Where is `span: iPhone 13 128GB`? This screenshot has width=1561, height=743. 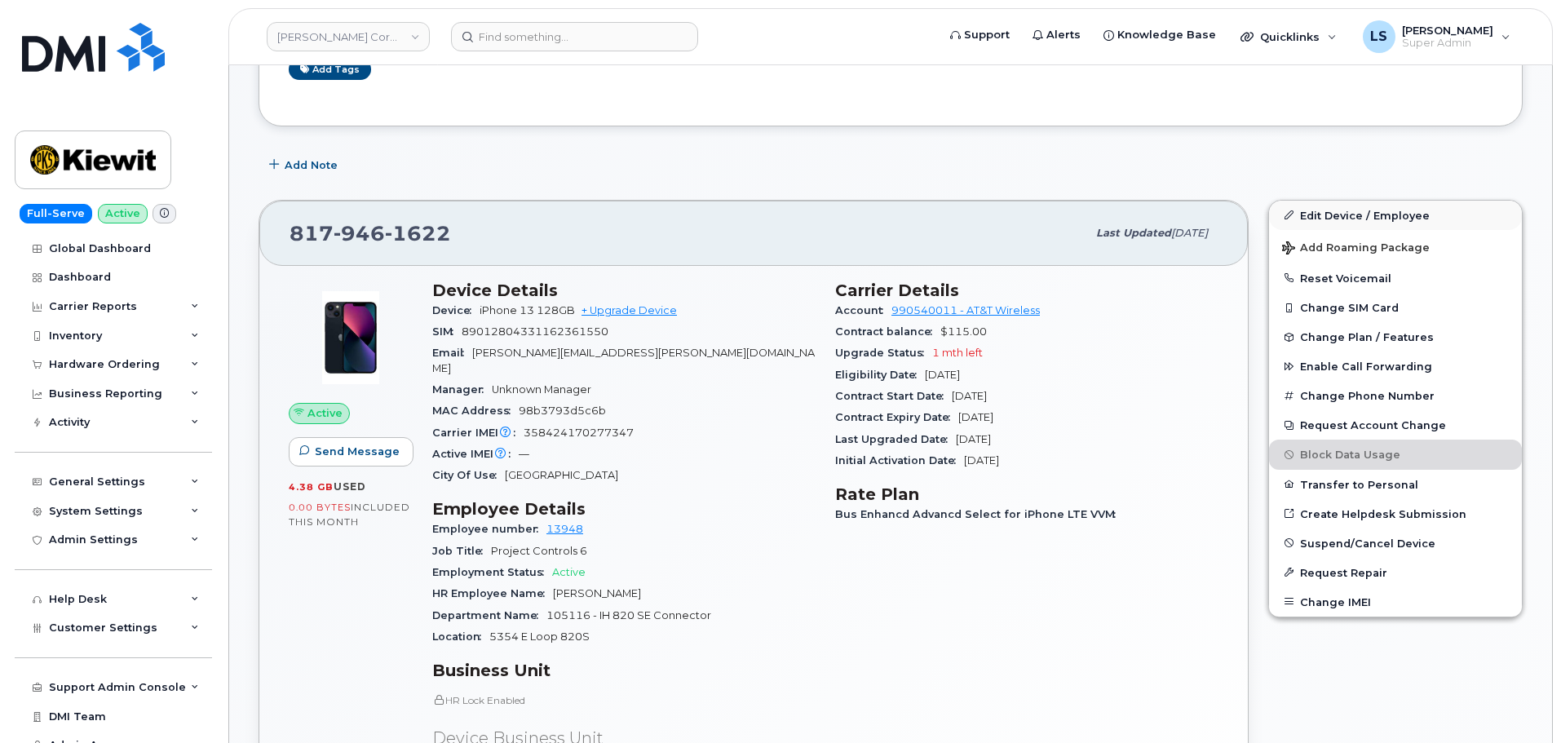
span: iPhone 13 128GB is located at coordinates (527, 310).